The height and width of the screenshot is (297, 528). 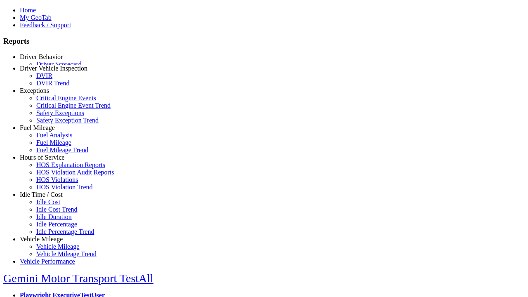 What do you see at coordinates (264, 41) in the screenshot?
I see `h3: Reports` at bounding box center [264, 41].